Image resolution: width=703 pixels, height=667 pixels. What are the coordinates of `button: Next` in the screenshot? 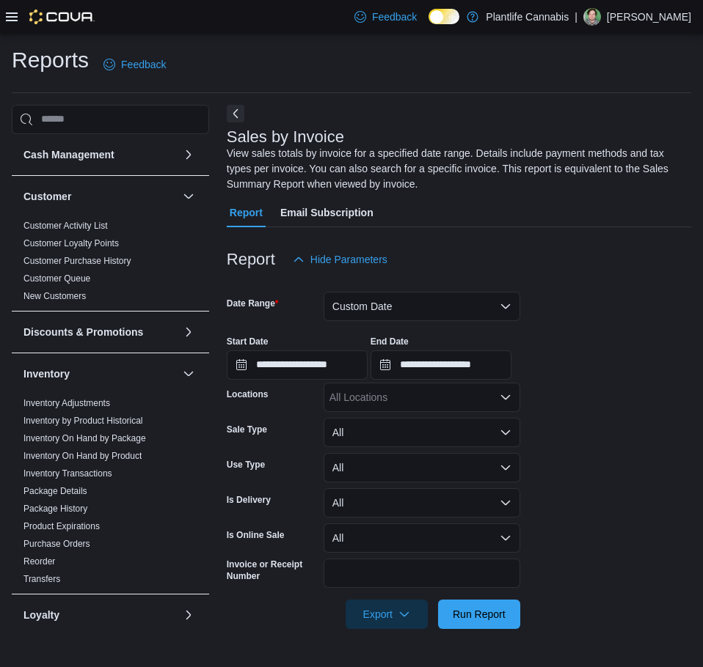 It's located at (235, 114).